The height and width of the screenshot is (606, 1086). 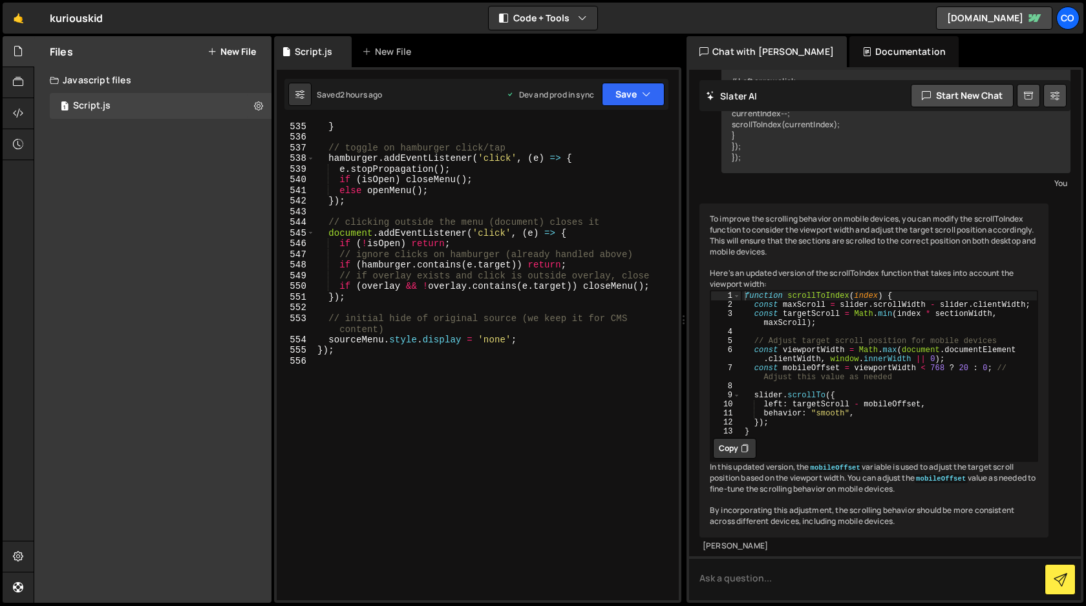 What do you see at coordinates (726, 432) in the screenshot?
I see `div: 13` at bounding box center [726, 432].